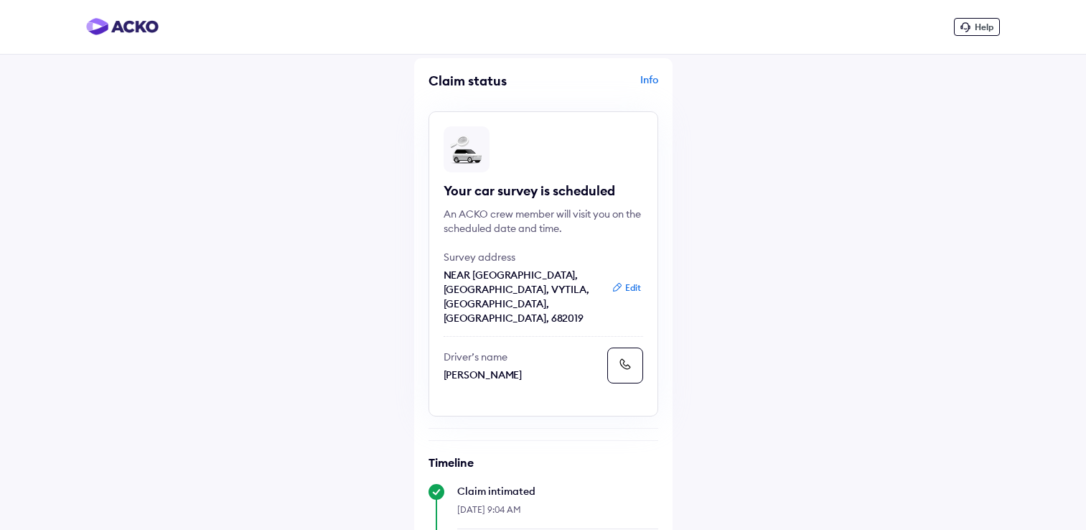  What do you see at coordinates (522, 357) in the screenshot?
I see `p: Driver’s name` at bounding box center [522, 357].